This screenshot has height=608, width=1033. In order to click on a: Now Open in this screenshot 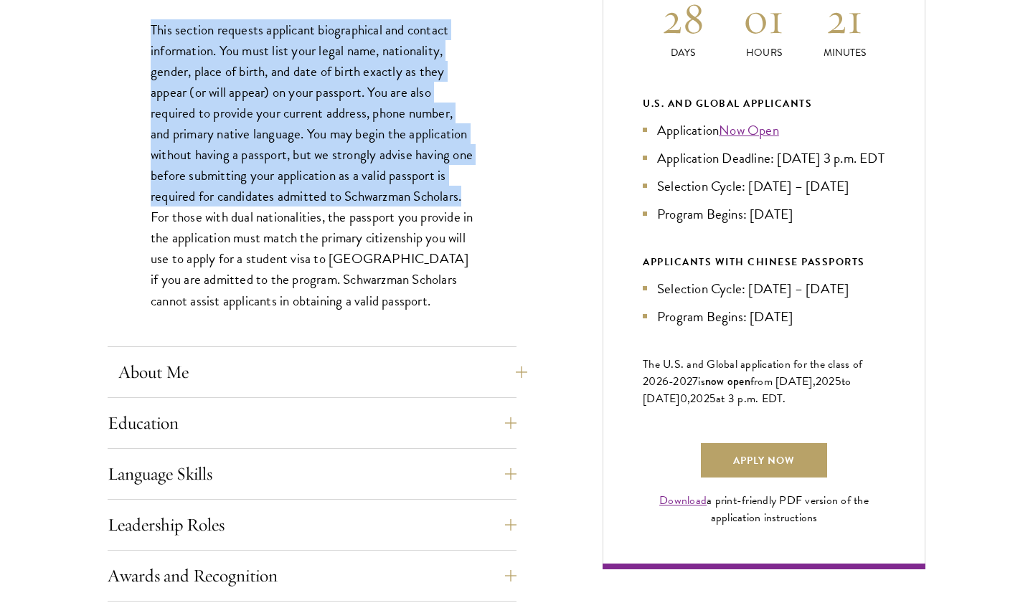, I will do `click(749, 130)`.